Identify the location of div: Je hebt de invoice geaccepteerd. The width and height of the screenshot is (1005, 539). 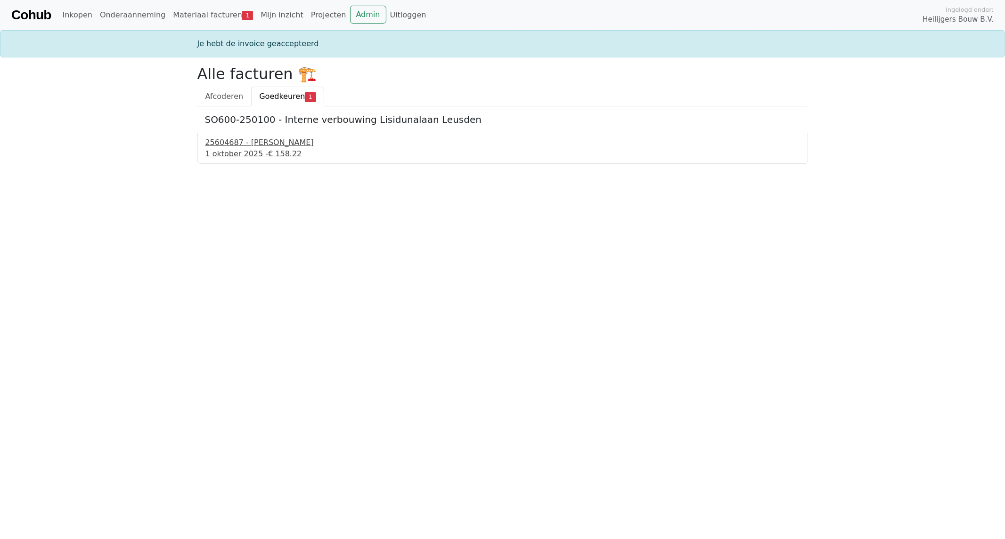
(503, 44).